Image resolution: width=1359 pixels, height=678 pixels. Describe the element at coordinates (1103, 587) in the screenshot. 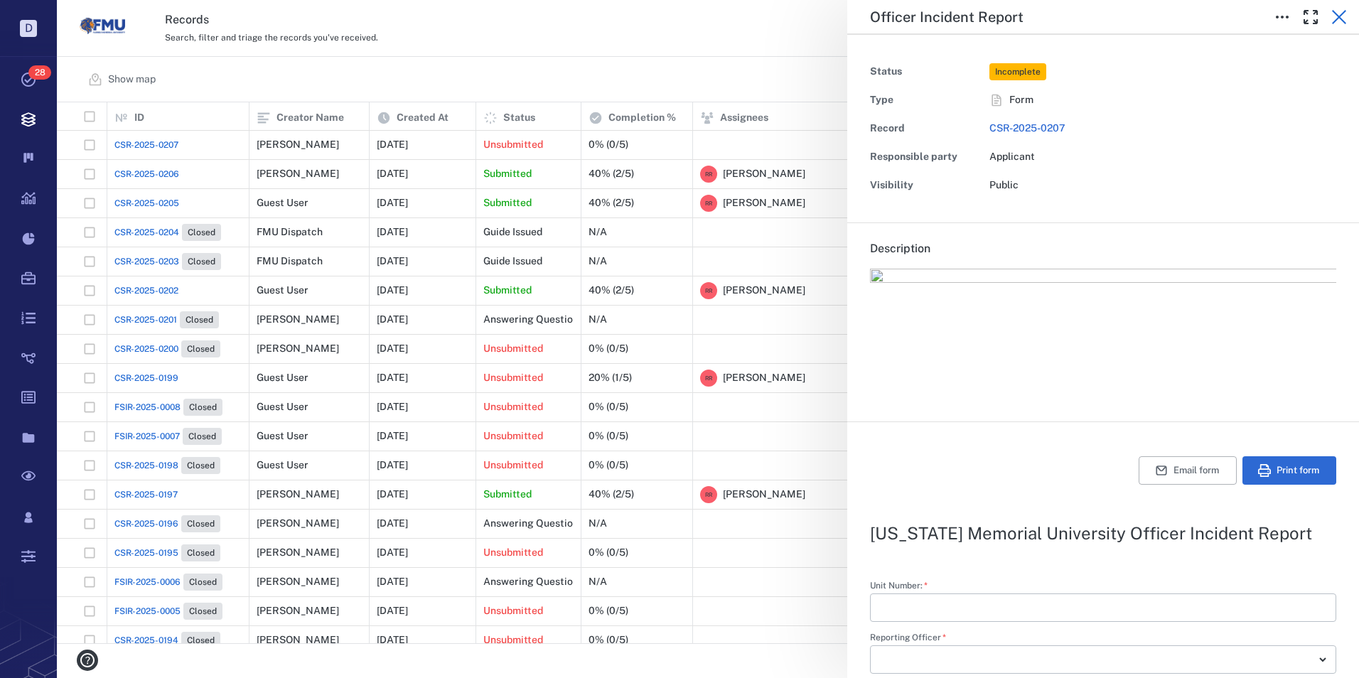

I see `label: Unit Number:` at that location.